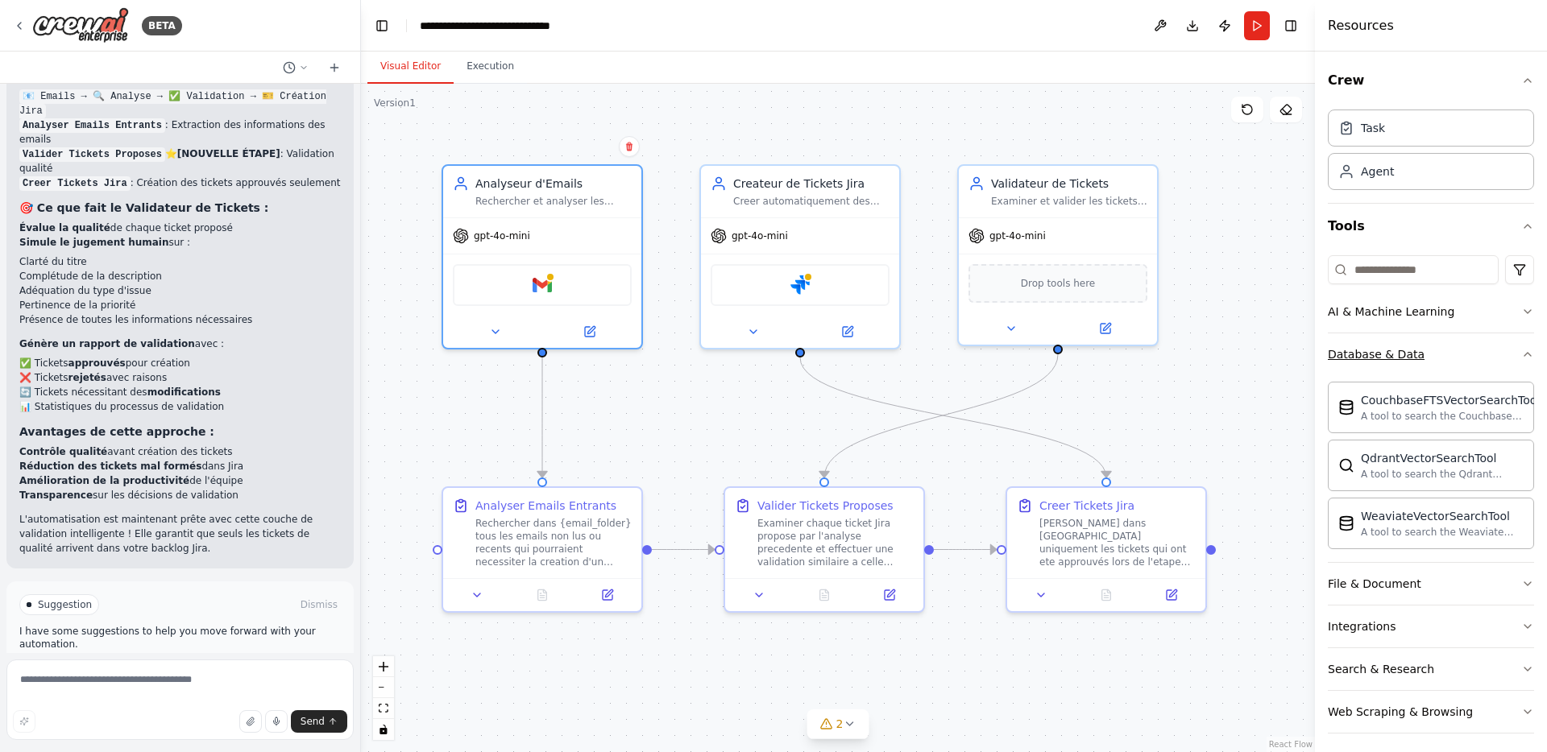 Image resolution: width=1547 pixels, height=752 pixels. I want to click on button: fit view, so click(383, 709).